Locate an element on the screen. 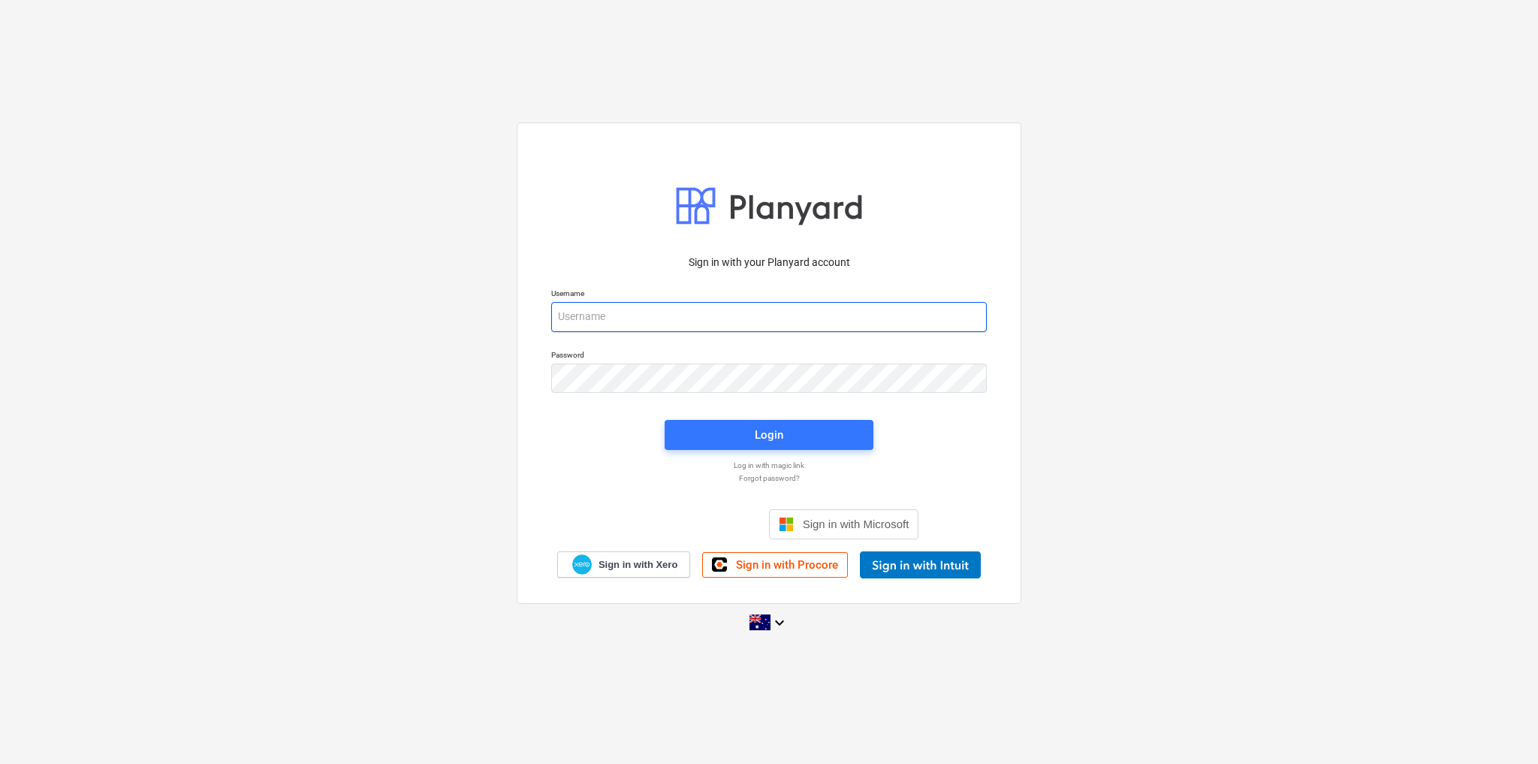  p: Forgot password? is located at coordinates (769, 478).